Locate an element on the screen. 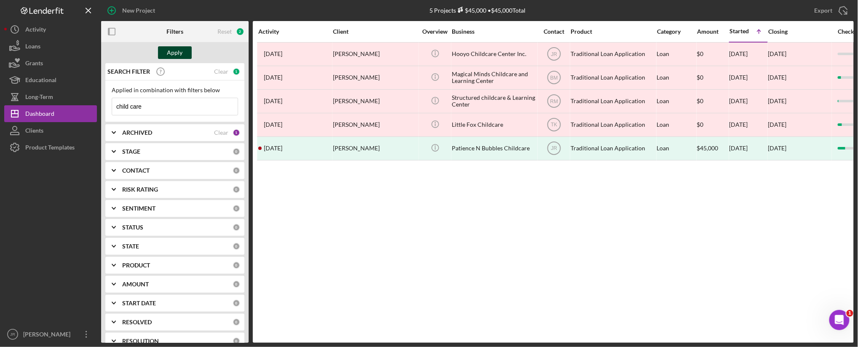  button: Export is located at coordinates (829, 11).